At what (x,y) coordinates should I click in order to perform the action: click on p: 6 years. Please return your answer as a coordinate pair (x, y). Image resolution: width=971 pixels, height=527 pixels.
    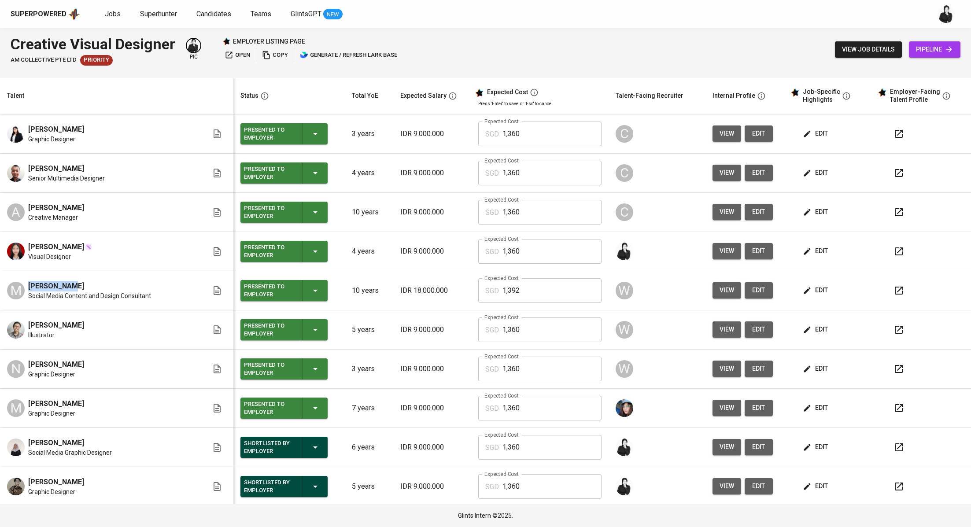
    Looking at the image, I should click on (369, 447).